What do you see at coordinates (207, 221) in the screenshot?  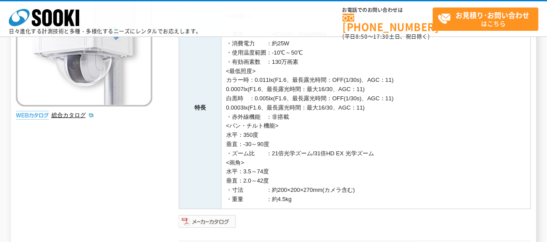 I see `img: メーカーカタログ` at bounding box center [207, 221].